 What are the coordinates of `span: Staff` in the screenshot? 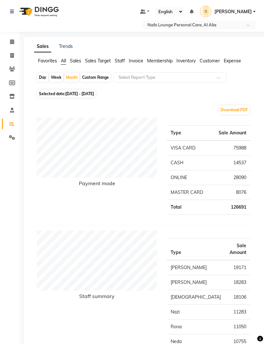 It's located at (120, 61).